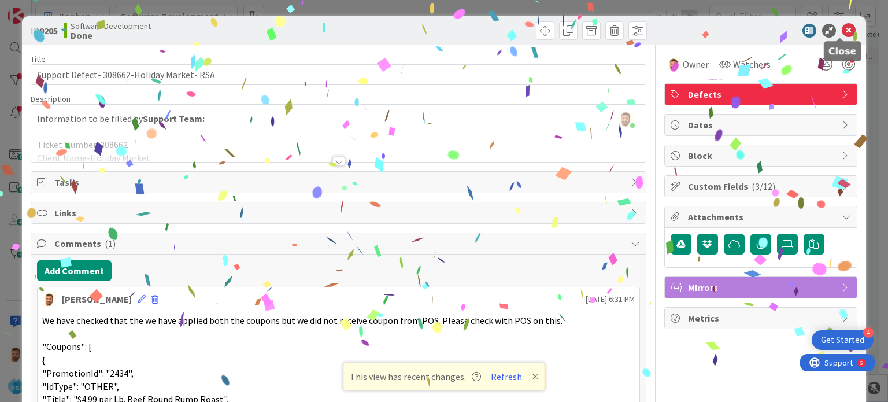 Image resolution: width=888 pixels, height=402 pixels. Describe the element at coordinates (762, 217) in the screenshot. I see `span: Attachments` at that location.